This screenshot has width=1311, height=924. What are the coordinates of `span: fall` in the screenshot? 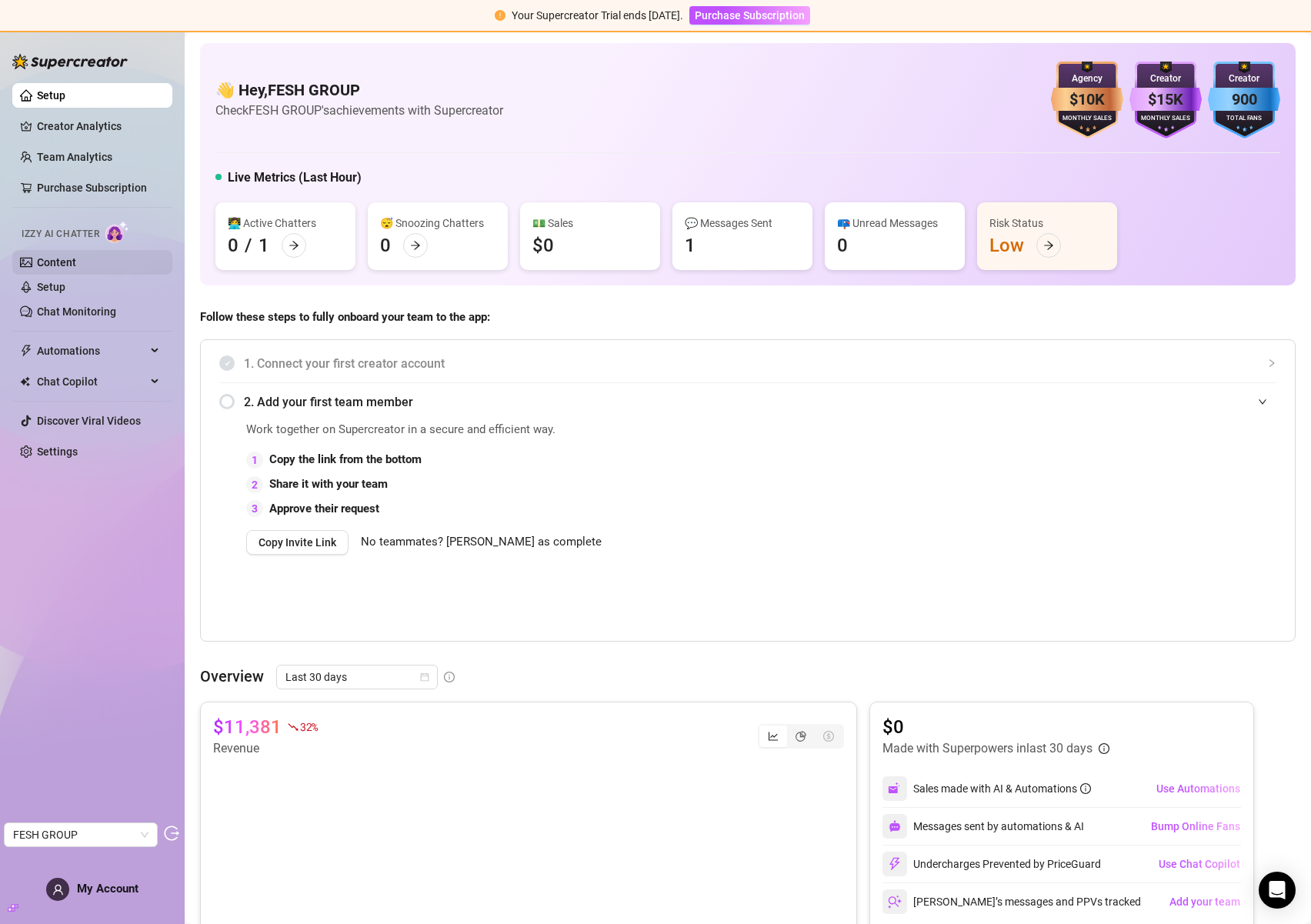 It's located at (293, 727).